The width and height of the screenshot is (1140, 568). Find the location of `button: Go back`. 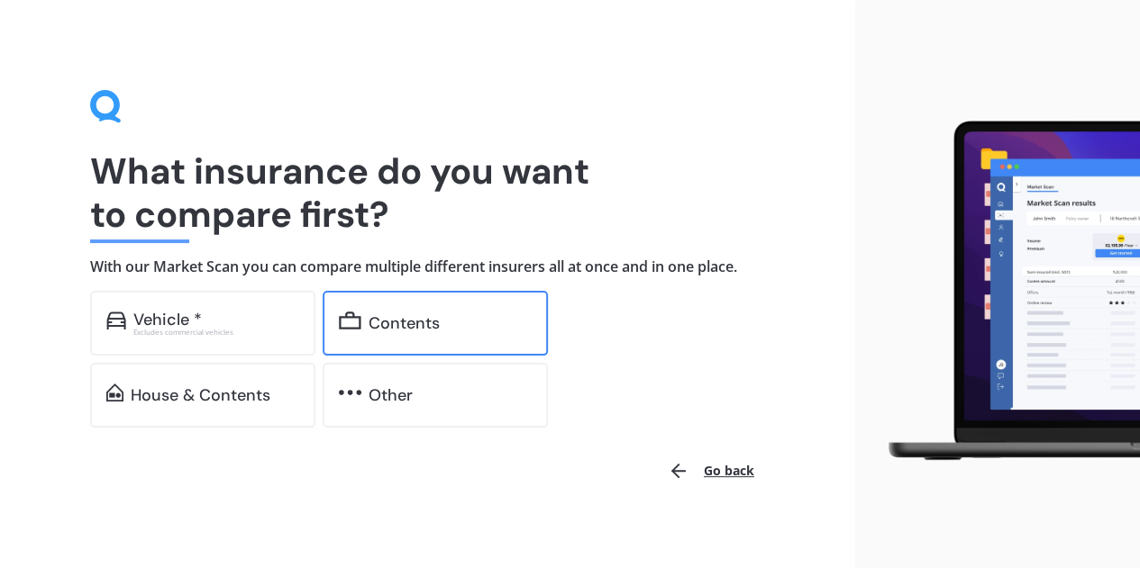

button: Go back is located at coordinates (711, 471).